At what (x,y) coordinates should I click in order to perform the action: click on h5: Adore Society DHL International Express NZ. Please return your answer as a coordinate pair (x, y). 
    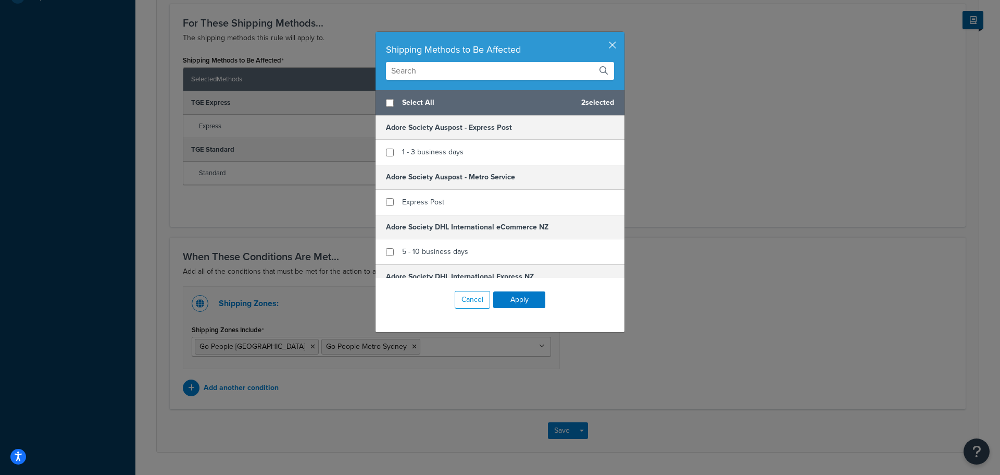
    Looking at the image, I should click on (500, 276).